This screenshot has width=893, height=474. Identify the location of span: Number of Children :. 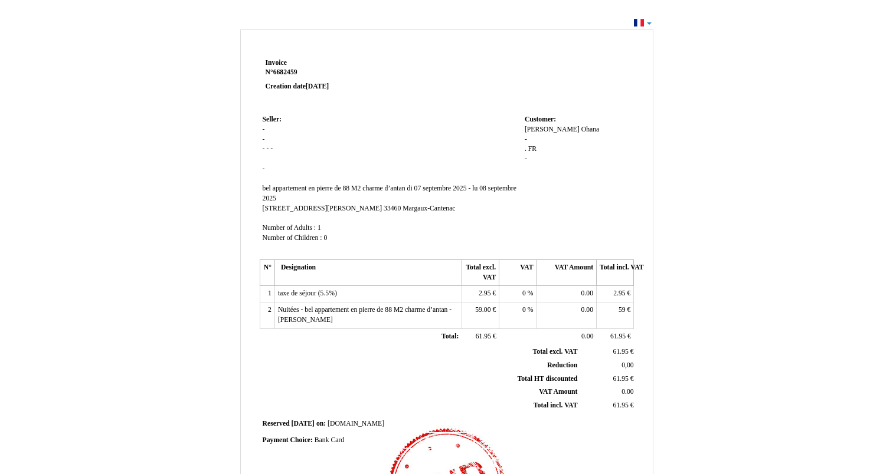
(292, 238).